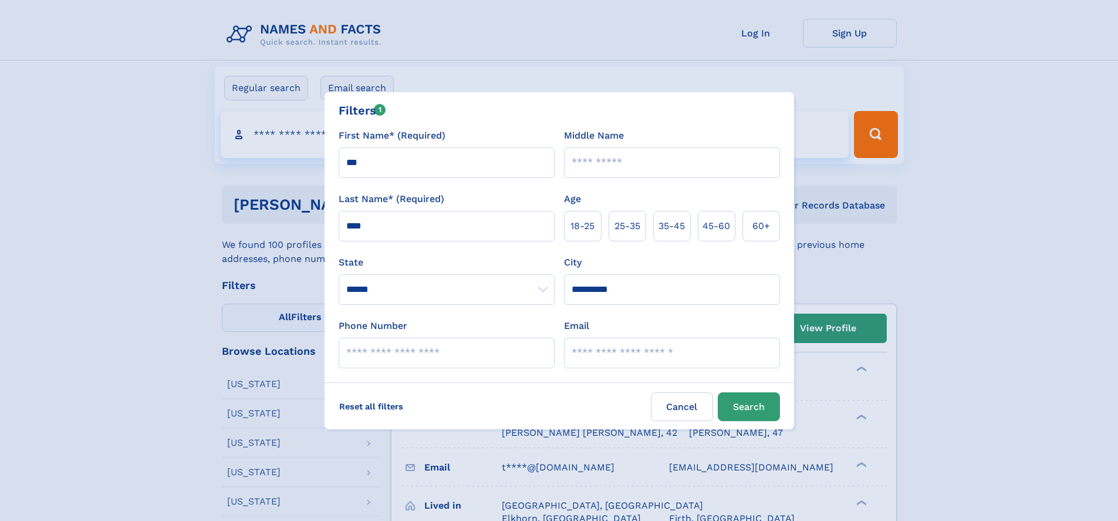 This screenshot has height=521, width=1118. I want to click on label: Reset all filters, so click(371, 406).